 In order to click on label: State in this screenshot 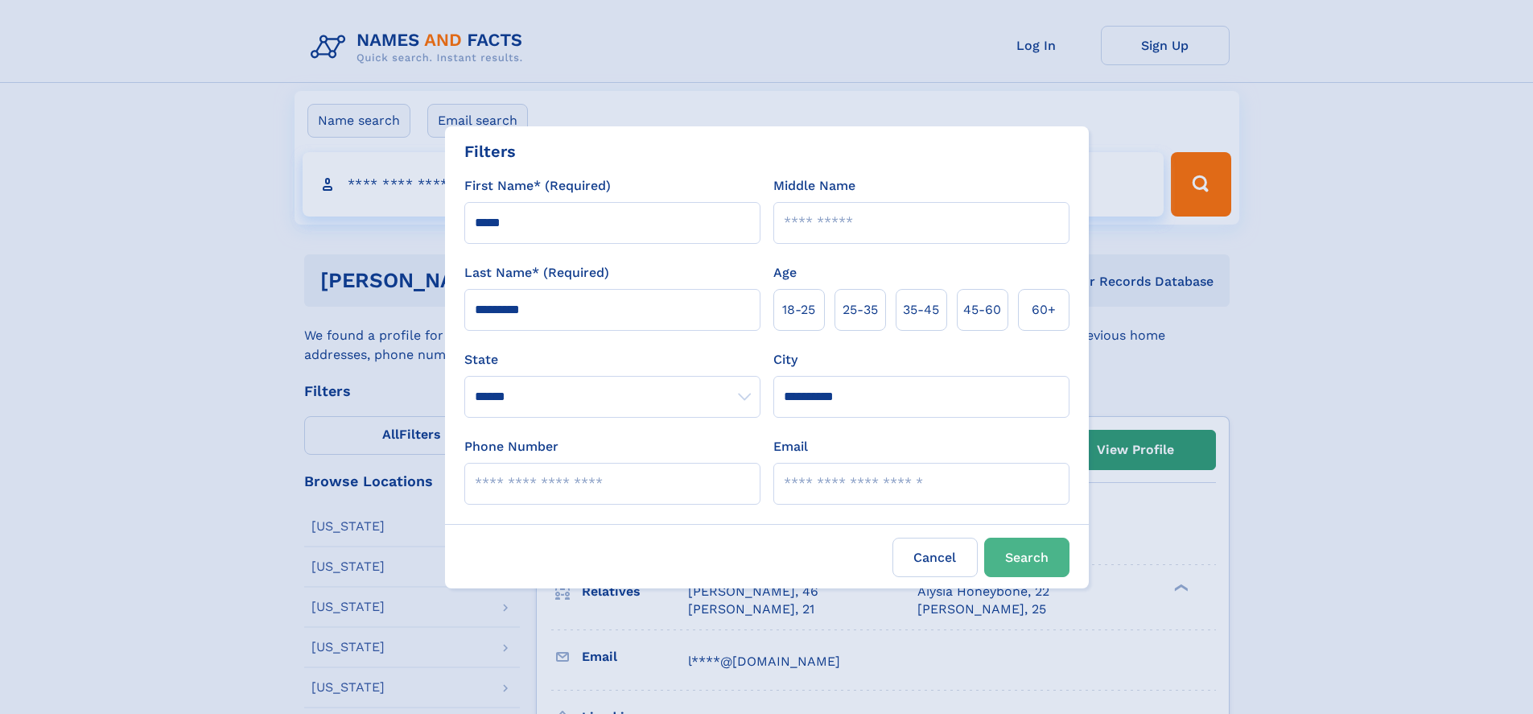, I will do `click(612, 360)`.